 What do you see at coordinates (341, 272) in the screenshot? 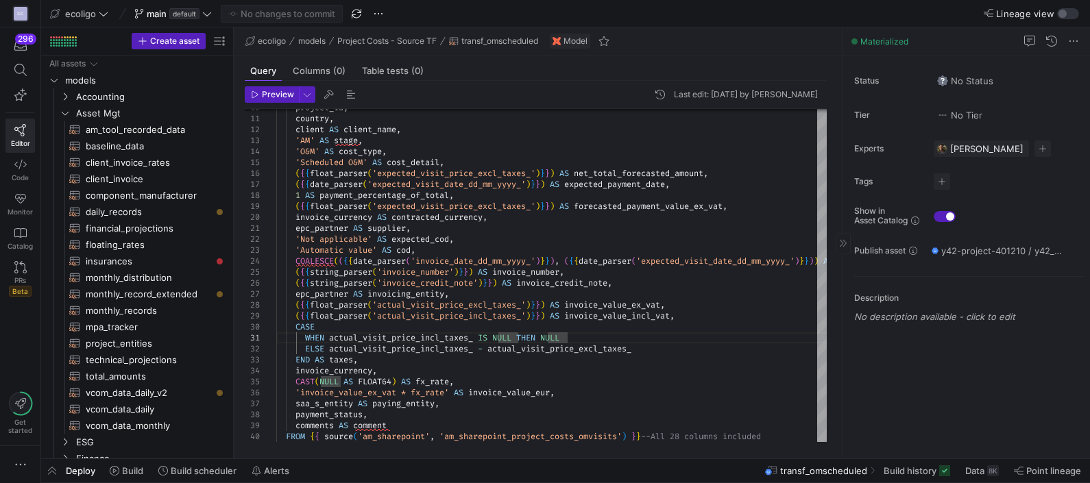
I see `span: string_parser` at bounding box center [341, 272].